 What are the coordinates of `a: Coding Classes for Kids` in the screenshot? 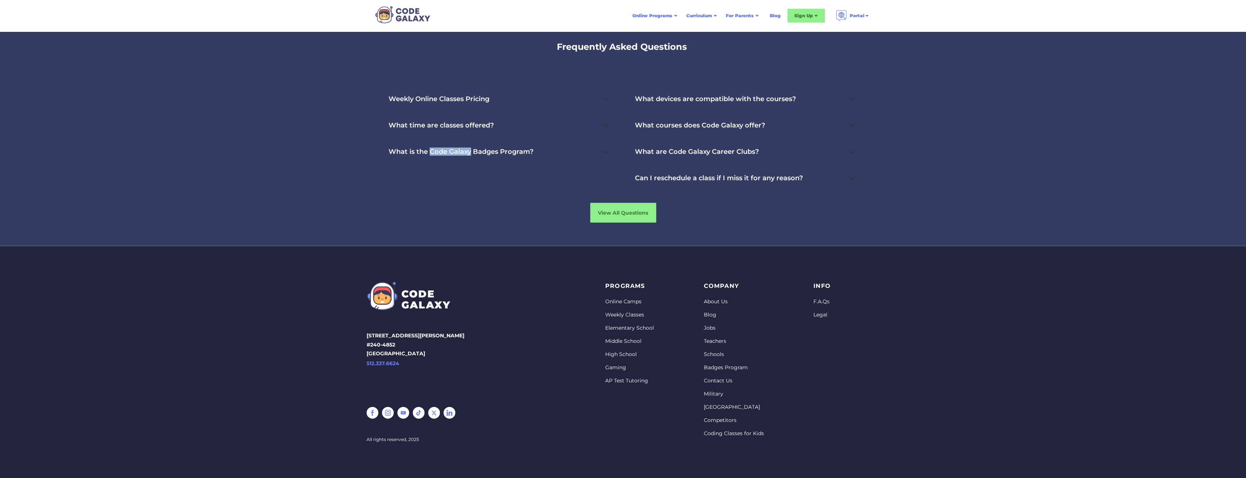 It's located at (733, 434).